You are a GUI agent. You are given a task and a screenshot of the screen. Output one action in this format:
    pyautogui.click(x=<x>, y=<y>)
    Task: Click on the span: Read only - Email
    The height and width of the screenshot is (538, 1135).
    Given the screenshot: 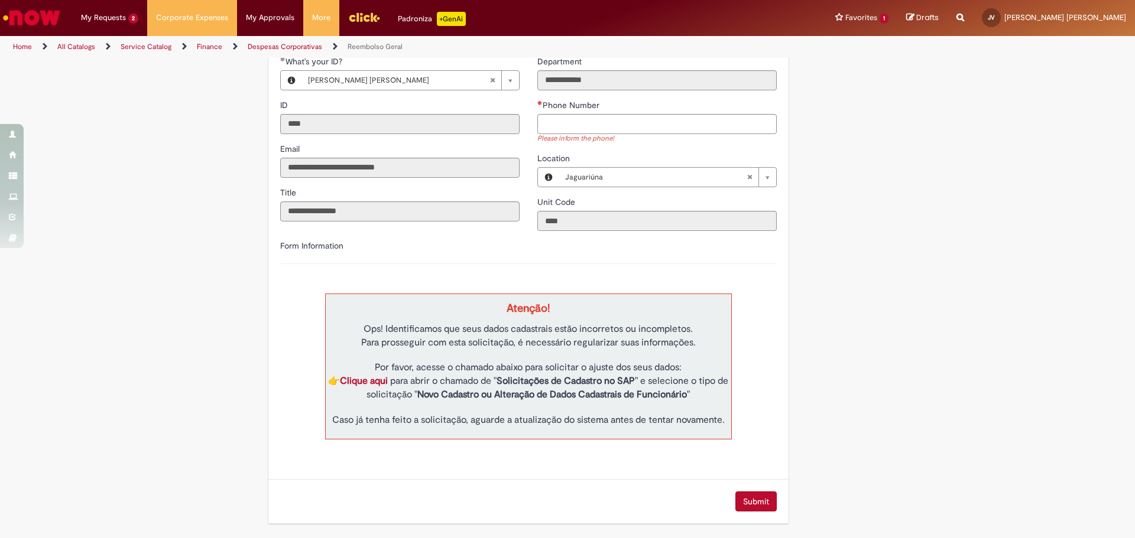 What is the action you would take?
    pyautogui.click(x=291, y=149)
    